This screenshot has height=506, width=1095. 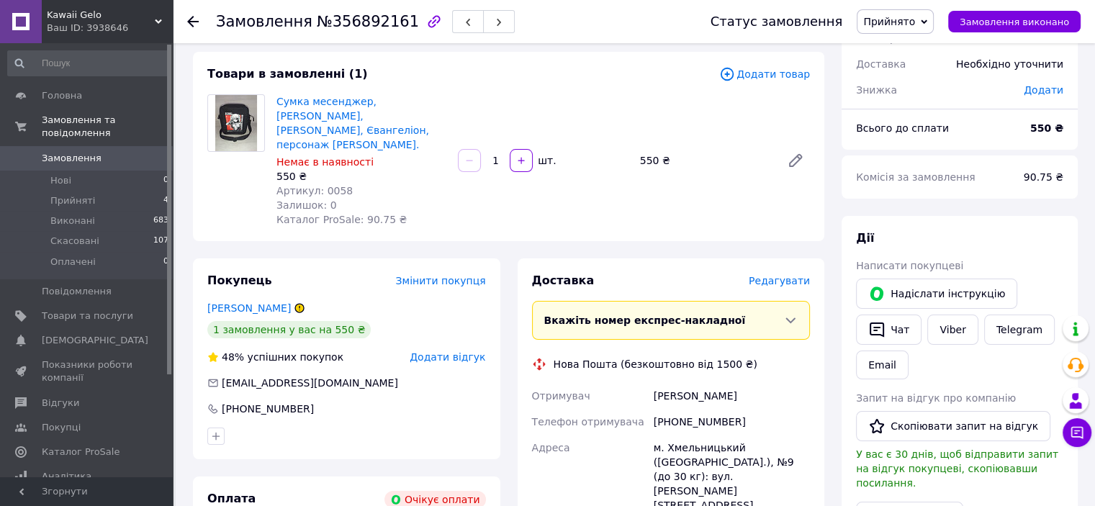 What do you see at coordinates (233, 357) in the screenshot?
I see `span: 48%` at bounding box center [233, 357].